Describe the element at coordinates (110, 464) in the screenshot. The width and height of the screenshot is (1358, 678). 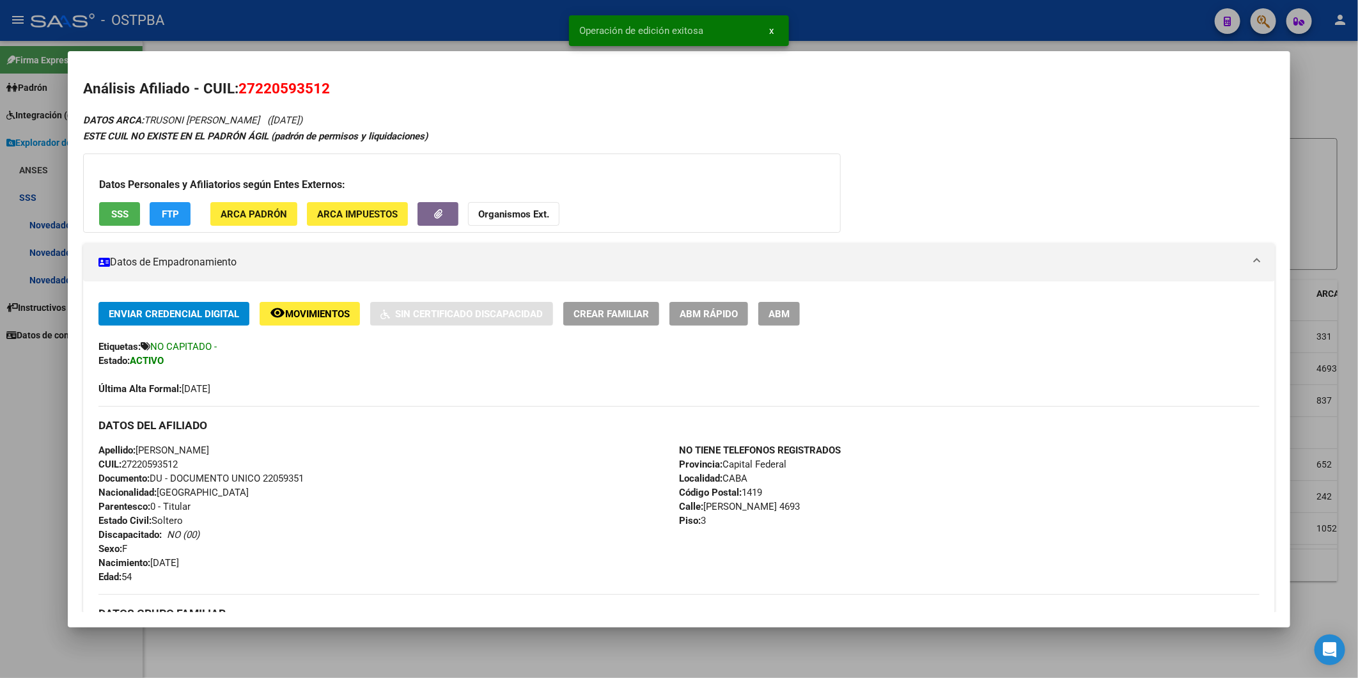
I see `strong: CUIL:` at that location.